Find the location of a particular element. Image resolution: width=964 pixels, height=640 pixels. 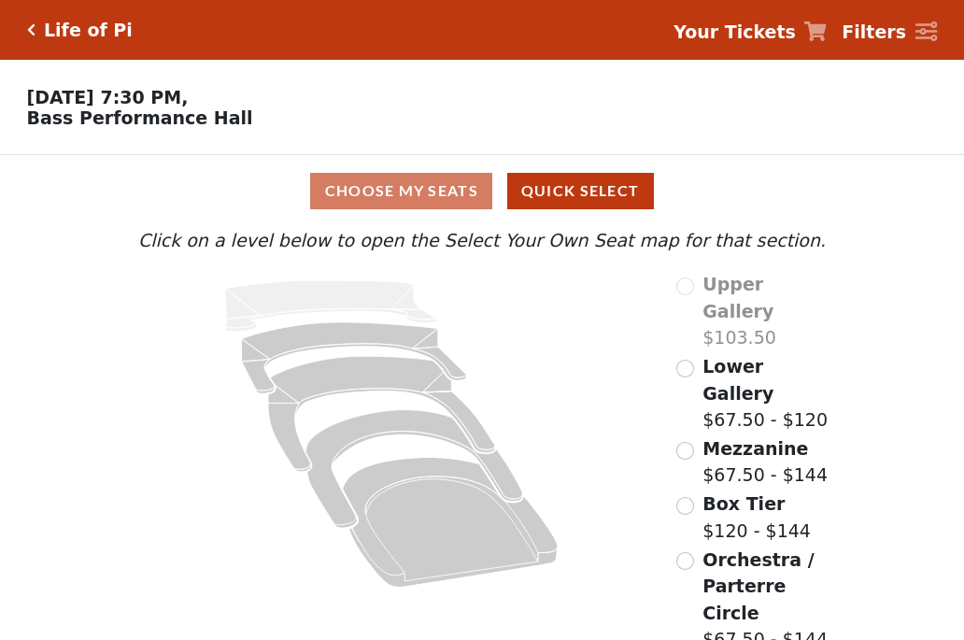

label: $120 - $144 is located at coordinates (757, 517).